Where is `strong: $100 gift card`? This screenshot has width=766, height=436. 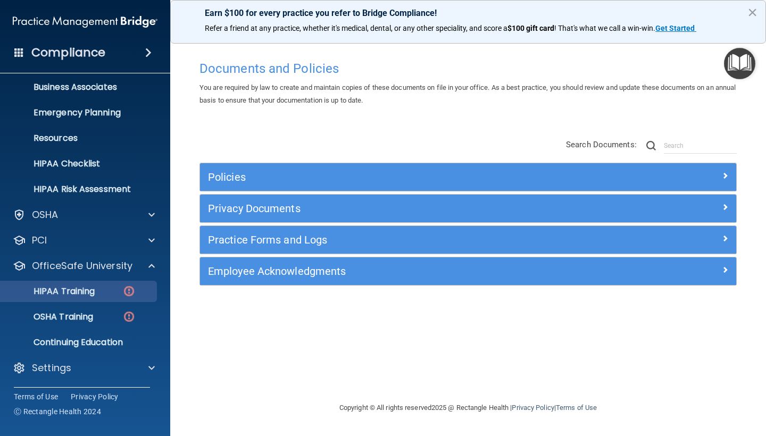 strong: $100 gift card is located at coordinates (531, 28).